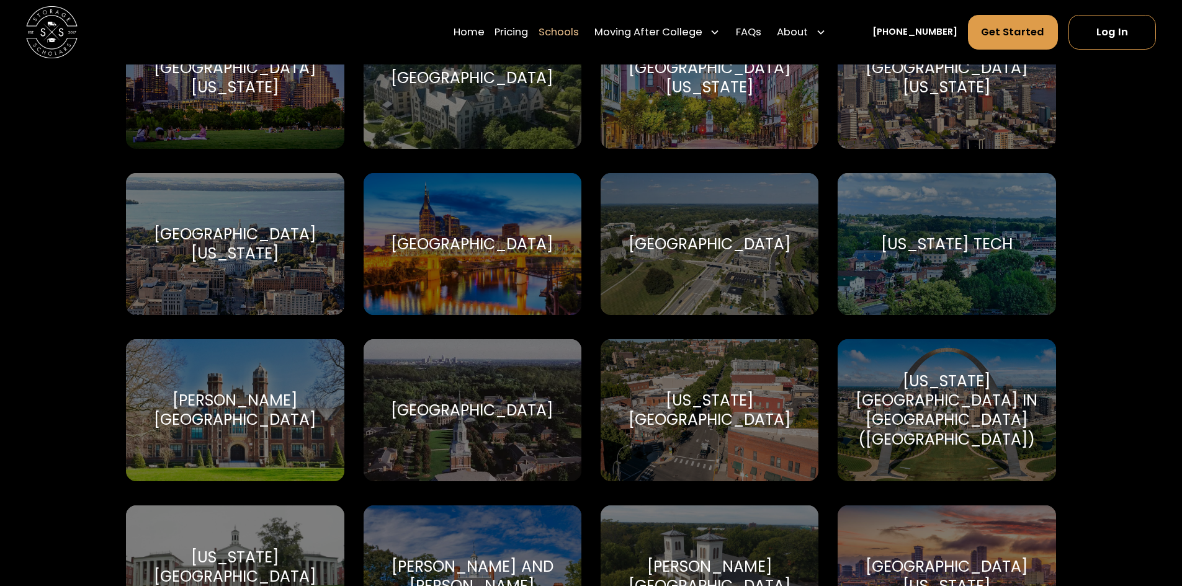  What do you see at coordinates (51, 32) in the screenshot?
I see `img: Storage Scholars main logo` at bounding box center [51, 32].